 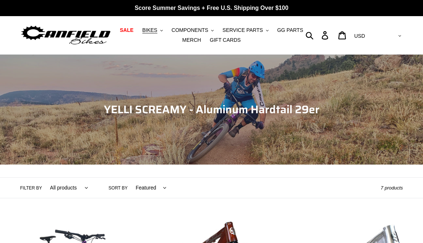 I want to click on button: SERVICE PARTS, so click(x=245, y=30).